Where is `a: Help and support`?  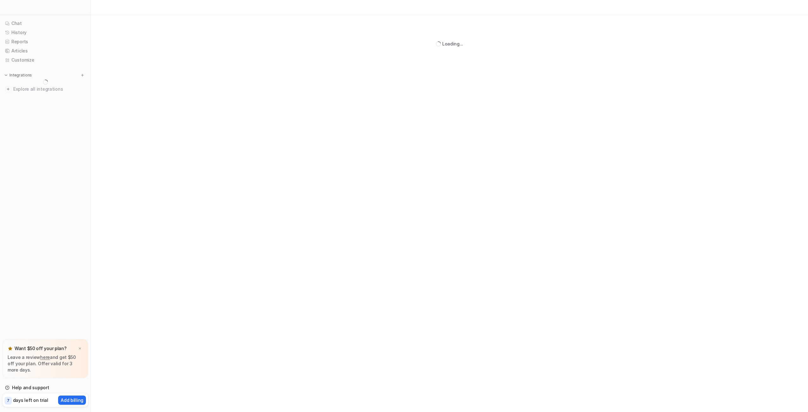
a: Help and support is located at coordinates (45, 387).